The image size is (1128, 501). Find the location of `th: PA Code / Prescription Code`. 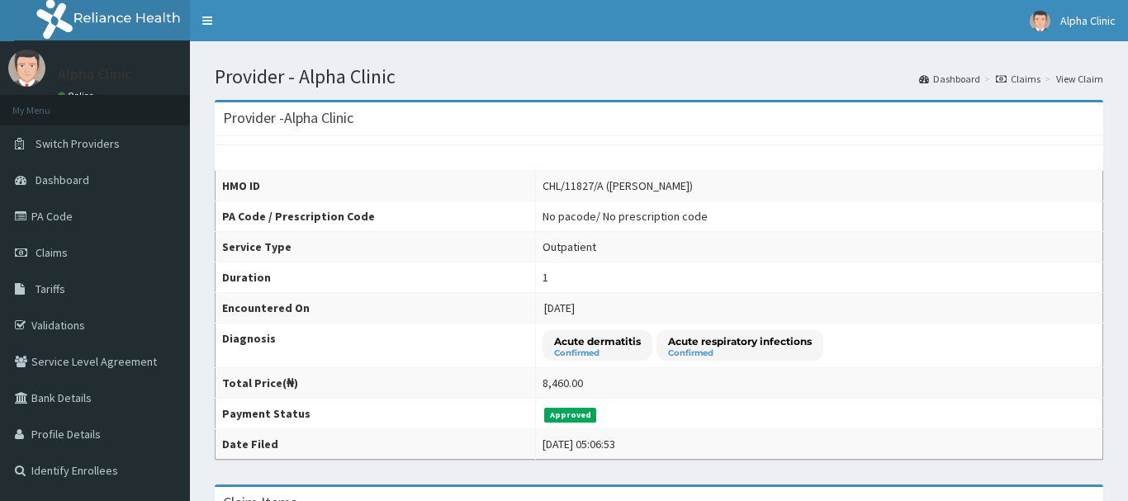

th: PA Code / Prescription Code is located at coordinates (376, 216).